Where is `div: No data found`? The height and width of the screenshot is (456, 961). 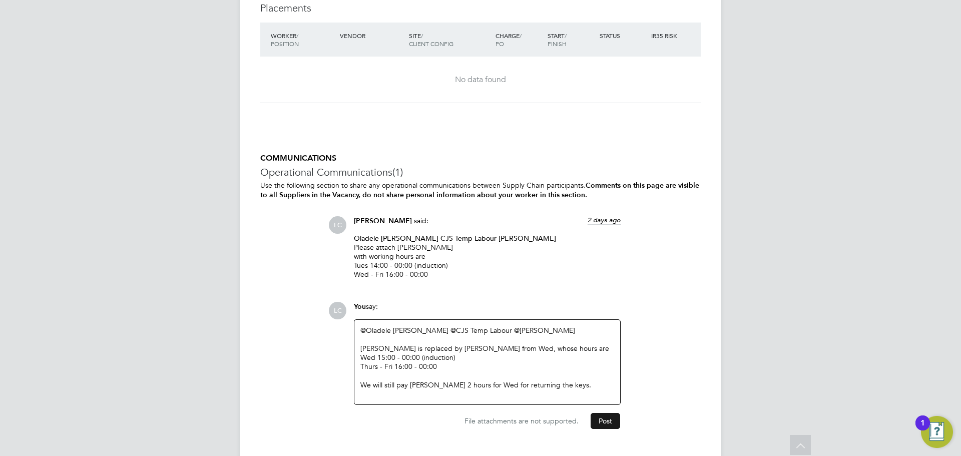
div: No data found is located at coordinates (480, 80).